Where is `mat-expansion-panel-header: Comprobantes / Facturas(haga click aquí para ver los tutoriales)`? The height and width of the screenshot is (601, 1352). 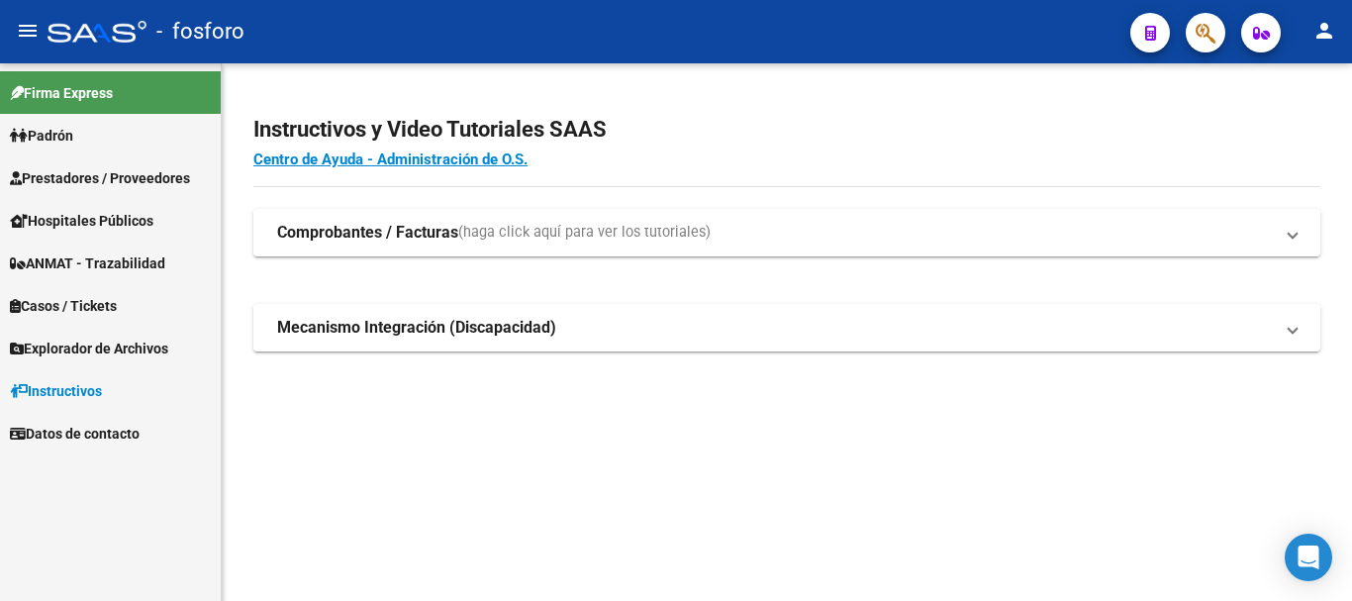 mat-expansion-panel-header: Comprobantes / Facturas(haga click aquí para ver los tutoriales) is located at coordinates (787, 233).